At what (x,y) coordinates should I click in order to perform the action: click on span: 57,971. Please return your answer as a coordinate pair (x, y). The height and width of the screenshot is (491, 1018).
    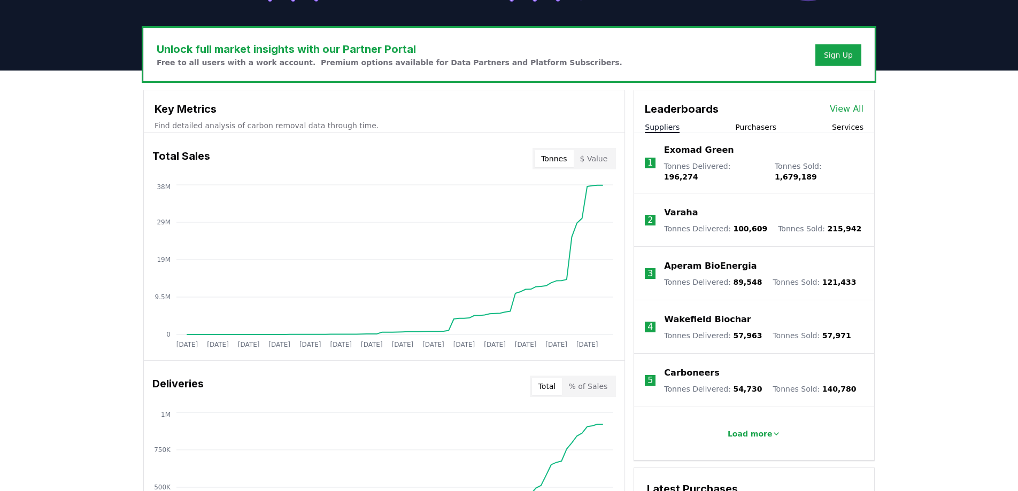
    Looking at the image, I should click on (837, 336).